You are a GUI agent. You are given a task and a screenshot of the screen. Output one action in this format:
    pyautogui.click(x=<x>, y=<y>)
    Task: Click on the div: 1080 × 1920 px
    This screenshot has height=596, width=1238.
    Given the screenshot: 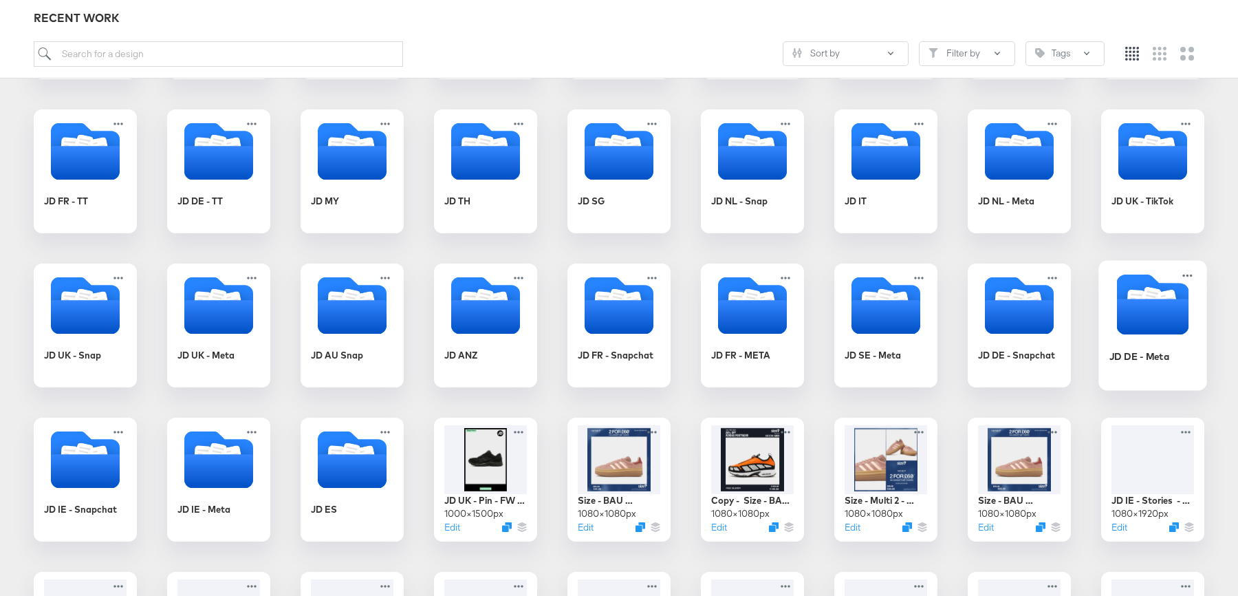 What is the action you would take?
    pyautogui.click(x=1140, y=513)
    